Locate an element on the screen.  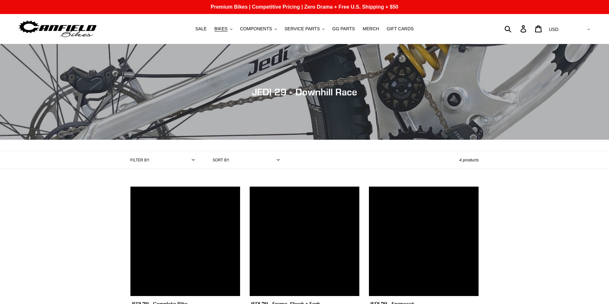
img: Canfield Bikes is located at coordinates (57, 29).